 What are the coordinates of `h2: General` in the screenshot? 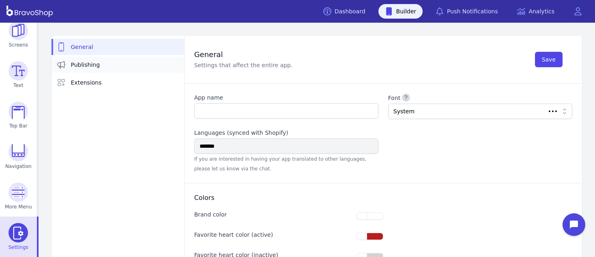 It's located at (243, 55).